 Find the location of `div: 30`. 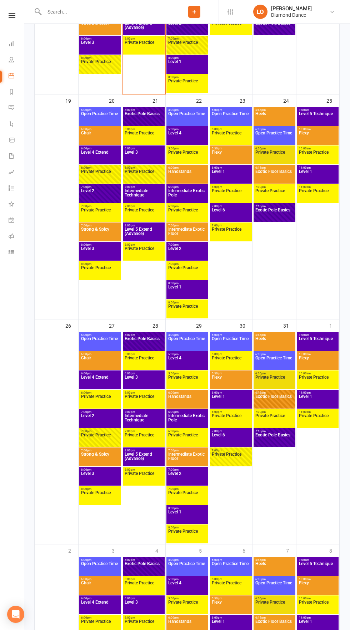

div: 30 is located at coordinates (246, 325).